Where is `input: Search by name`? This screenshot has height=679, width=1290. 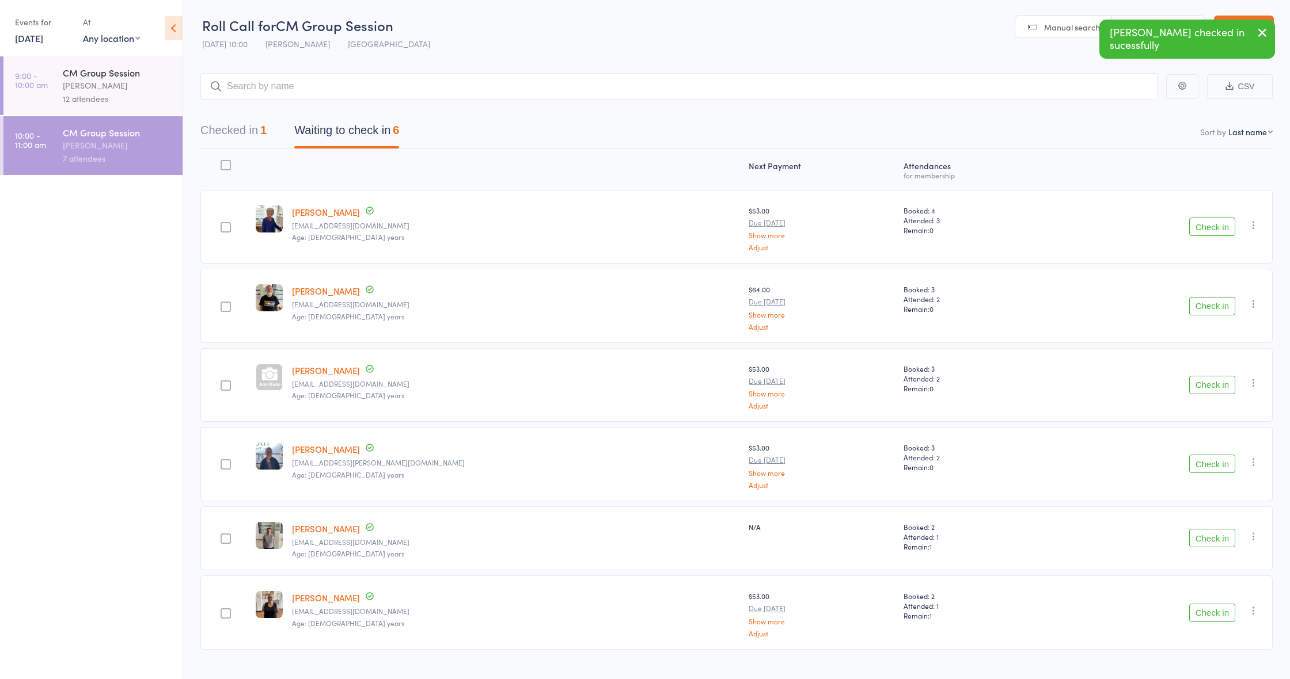
input: Search by name is located at coordinates (679, 86).